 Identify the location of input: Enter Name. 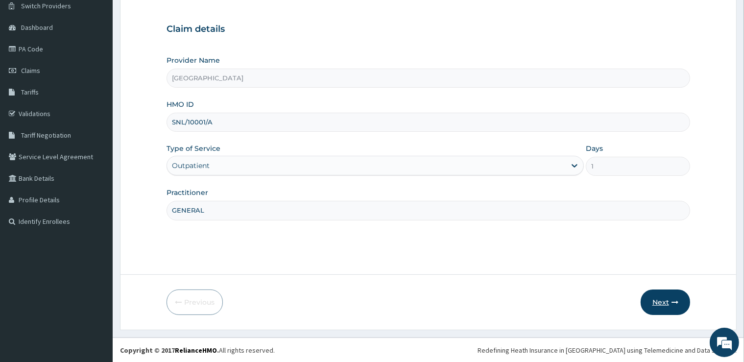
(428, 210).